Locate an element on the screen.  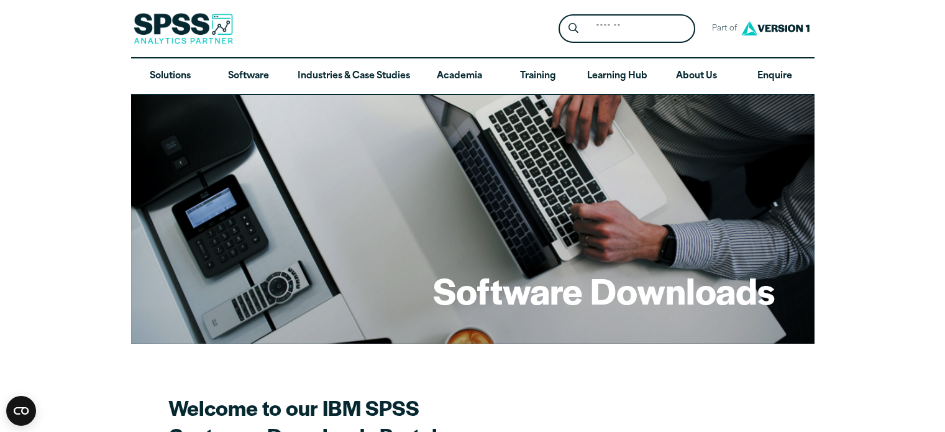
a: Learning Hub is located at coordinates (617, 76).